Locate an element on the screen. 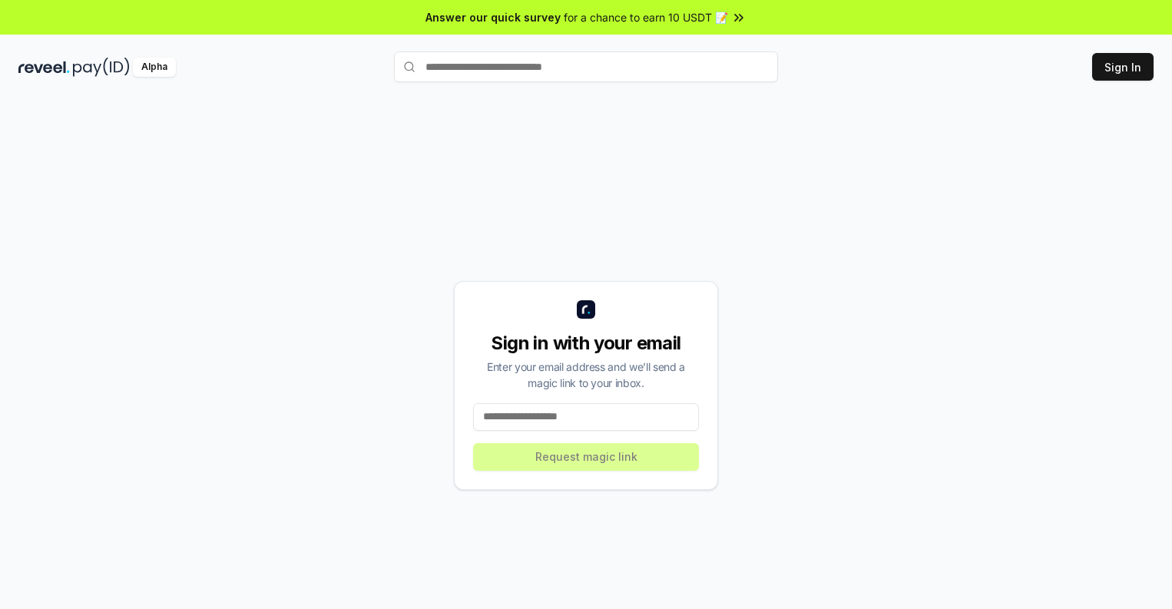  img: logo_small is located at coordinates (586, 310).